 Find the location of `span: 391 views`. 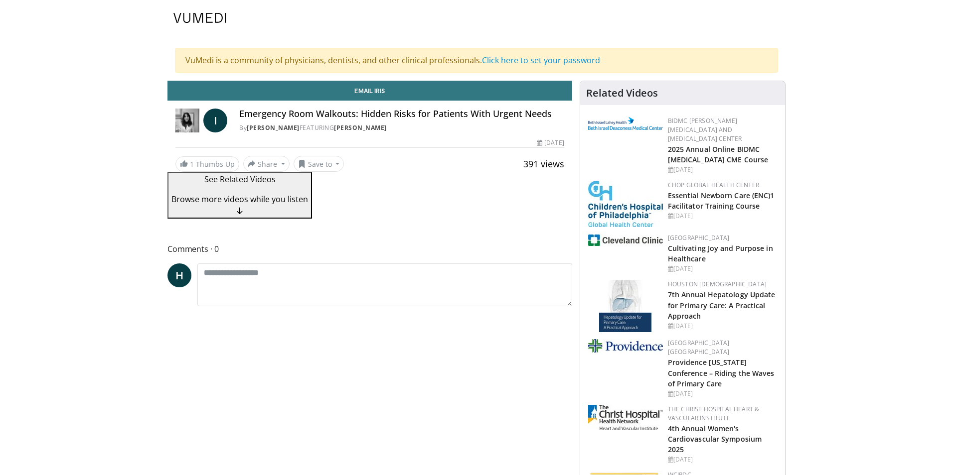

span: 391 views is located at coordinates (544, 164).